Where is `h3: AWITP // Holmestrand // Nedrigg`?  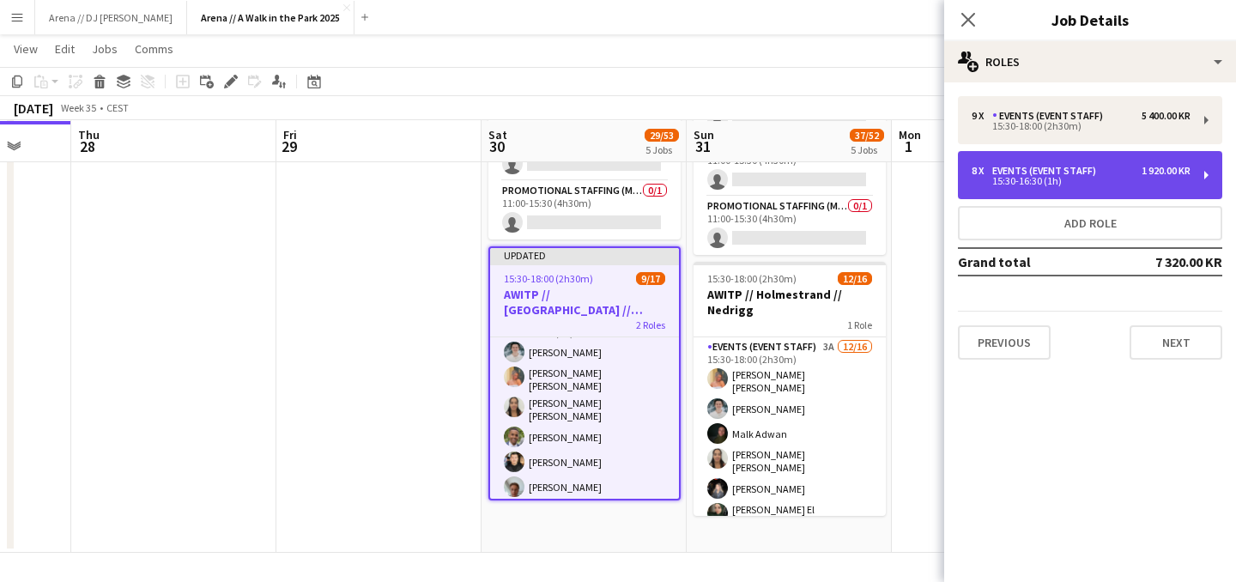 h3: AWITP // Holmestrand // Nedrigg is located at coordinates (789, 302).